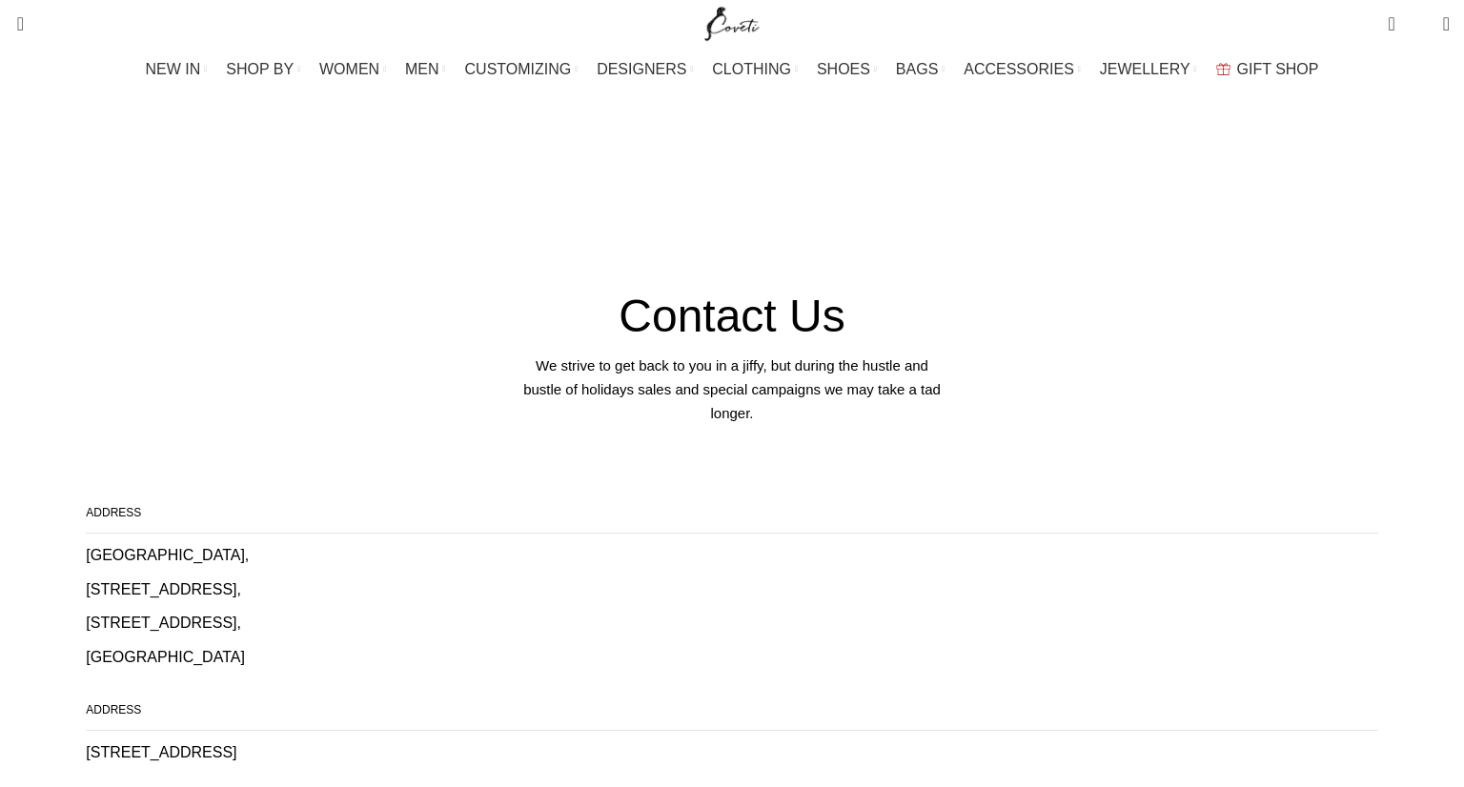 This screenshot has height=787, width=1464. I want to click on div: Search, so click(14, 24).